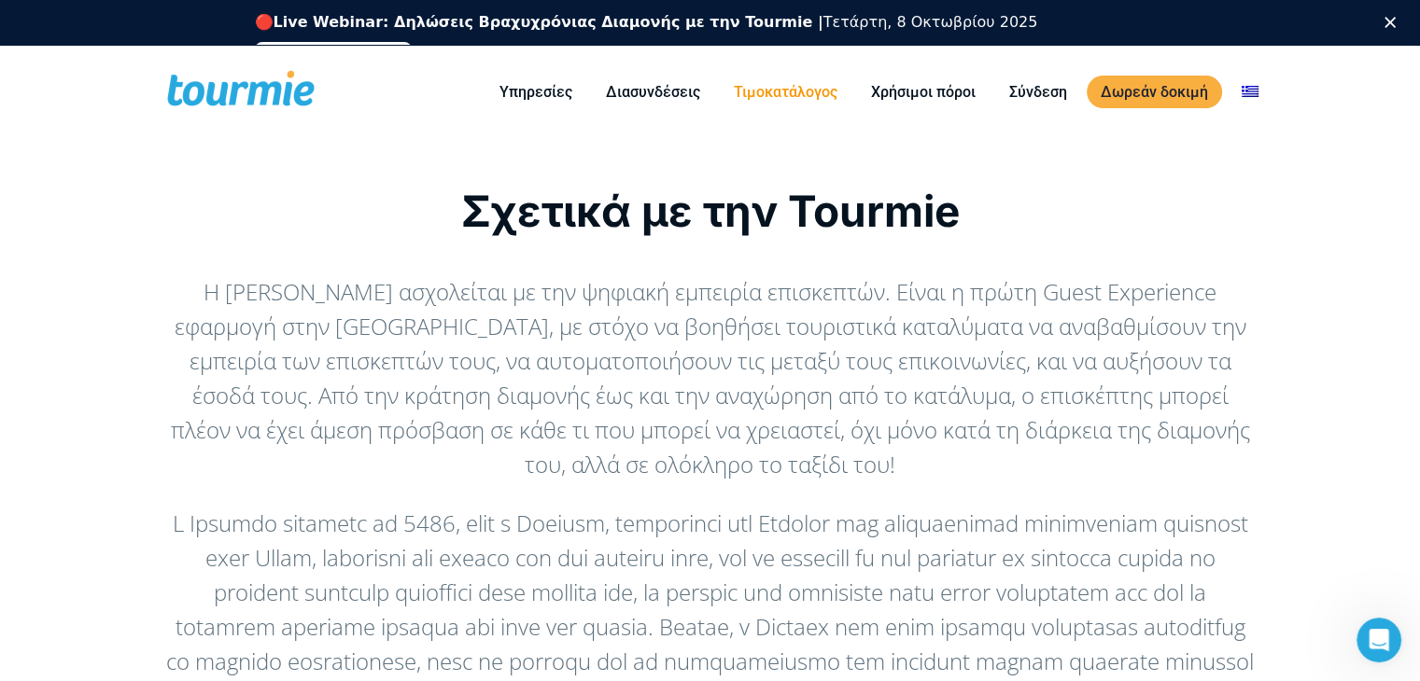 The width and height of the screenshot is (1420, 681). Describe the element at coordinates (1394, 22) in the screenshot. I see `div: Κλείσιμο` at that location.